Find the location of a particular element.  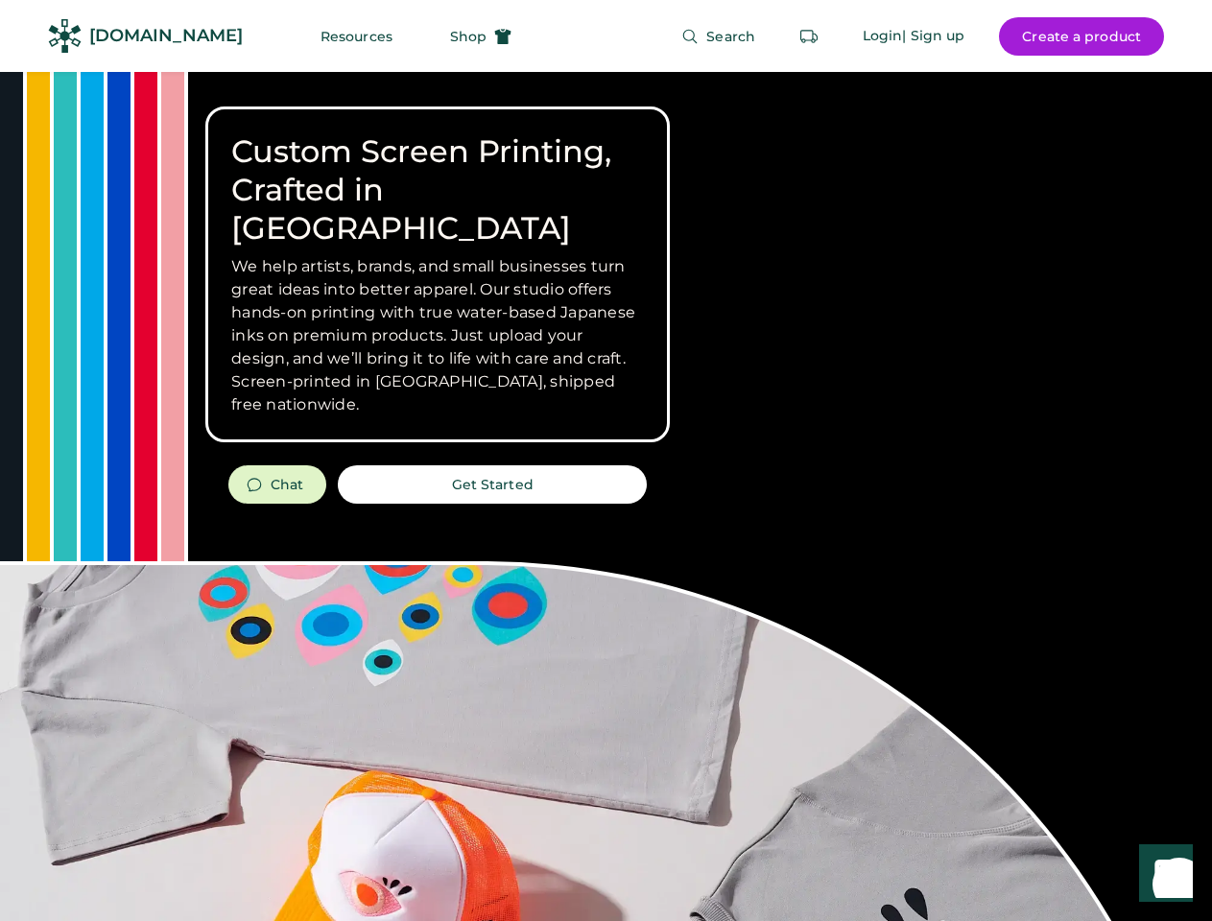

div: Login is located at coordinates (883, 36).